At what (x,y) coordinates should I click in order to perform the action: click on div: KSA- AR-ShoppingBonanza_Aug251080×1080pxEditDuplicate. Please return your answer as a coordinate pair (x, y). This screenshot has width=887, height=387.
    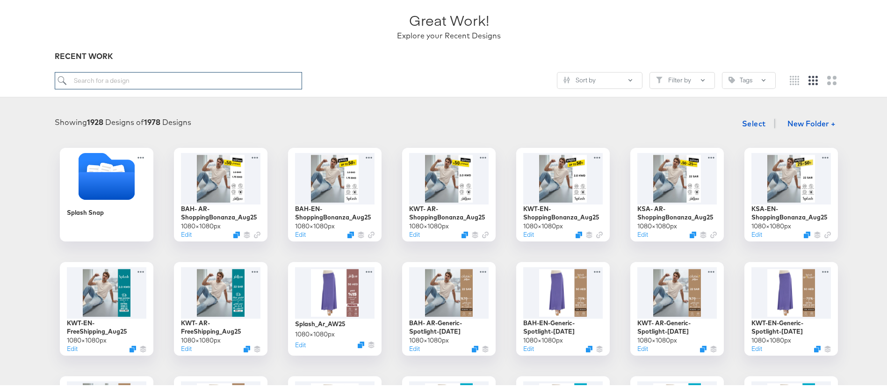
    Looking at the image, I should click on (677, 192).